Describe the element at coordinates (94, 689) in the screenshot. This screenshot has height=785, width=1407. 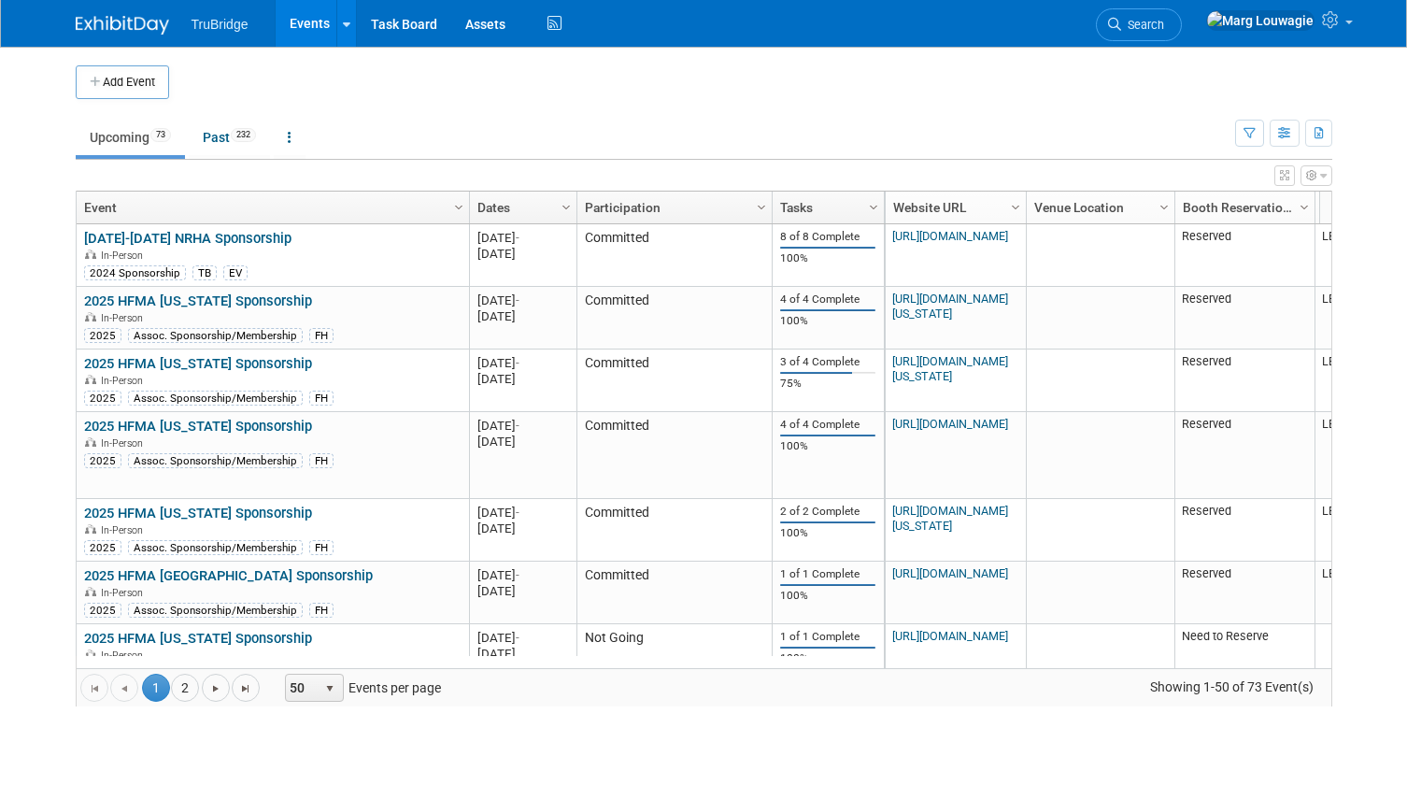
I see `span: Go to the first page` at that location.